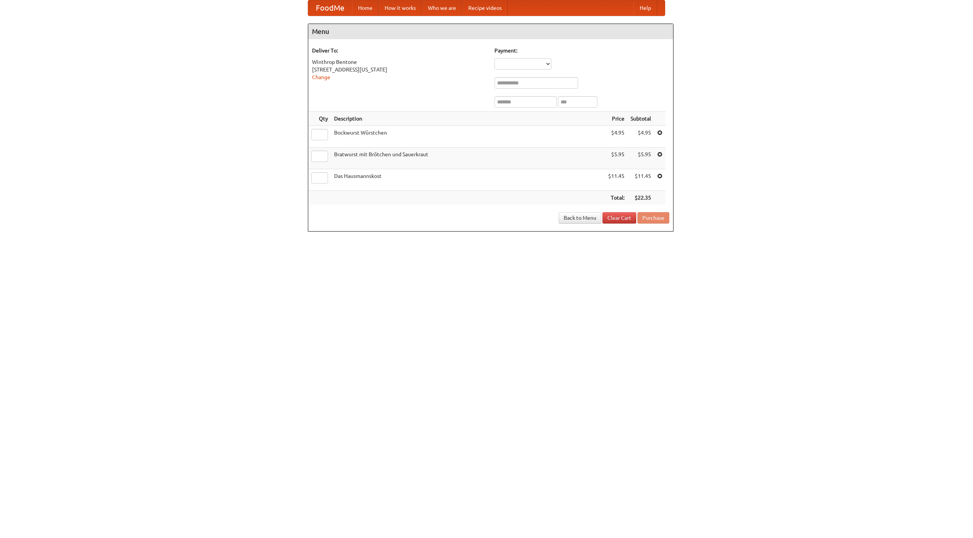 The height and width of the screenshot is (538, 973). What do you see at coordinates (320, 119) in the screenshot?
I see `th: Qty` at bounding box center [320, 119].